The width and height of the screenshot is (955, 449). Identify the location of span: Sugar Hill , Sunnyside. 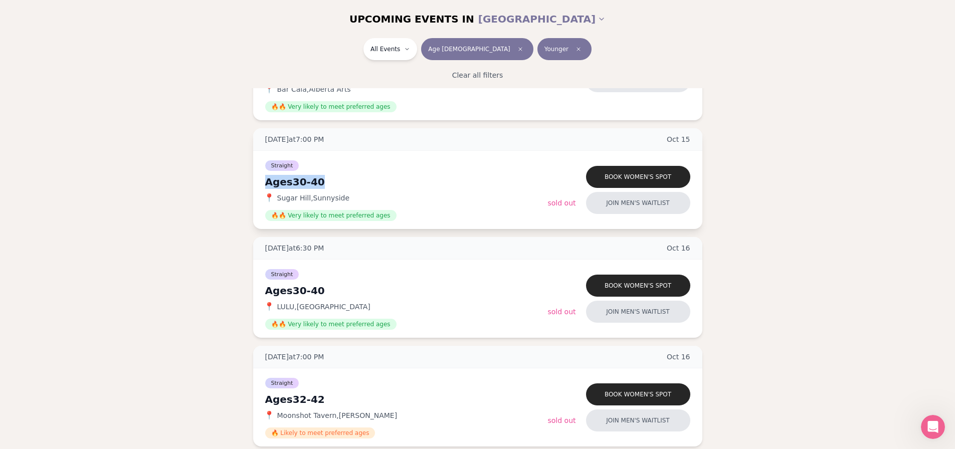
(313, 198).